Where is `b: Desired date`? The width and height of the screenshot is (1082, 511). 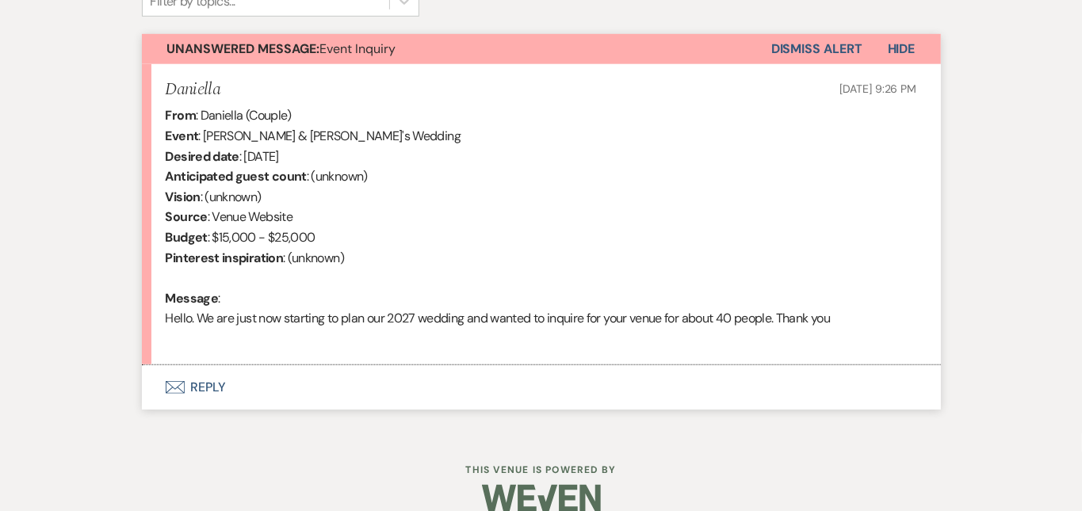
b: Desired date is located at coordinates (202, 156).